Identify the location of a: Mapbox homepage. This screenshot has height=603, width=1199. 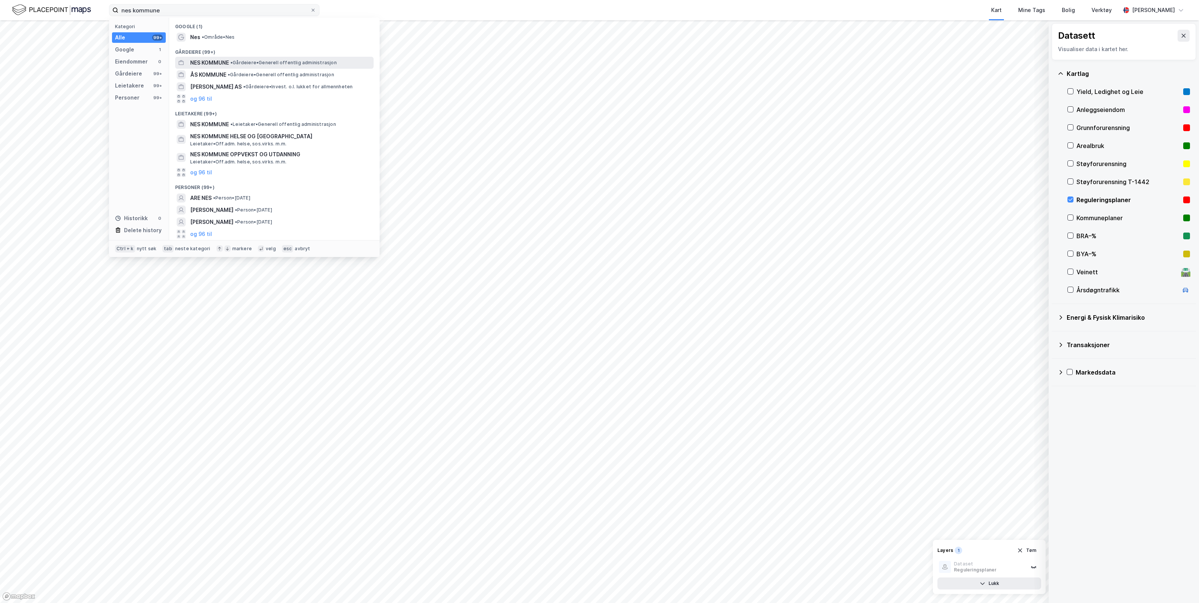
(19, 597).